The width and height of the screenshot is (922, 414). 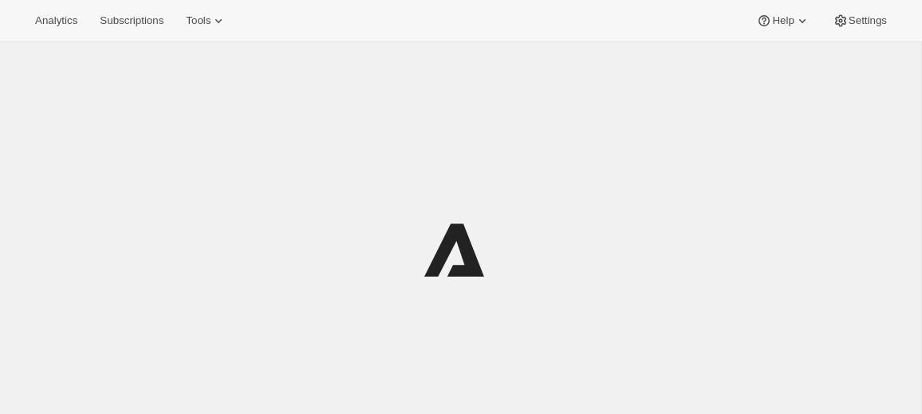 What do you see at coordinates (782, 21) in the screenshot?
I see `span: Help` at bounding box center [782, 21].